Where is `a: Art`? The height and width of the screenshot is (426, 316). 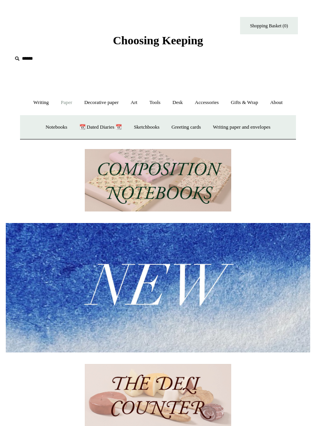
a: Art is located at coordinates (134, 102).